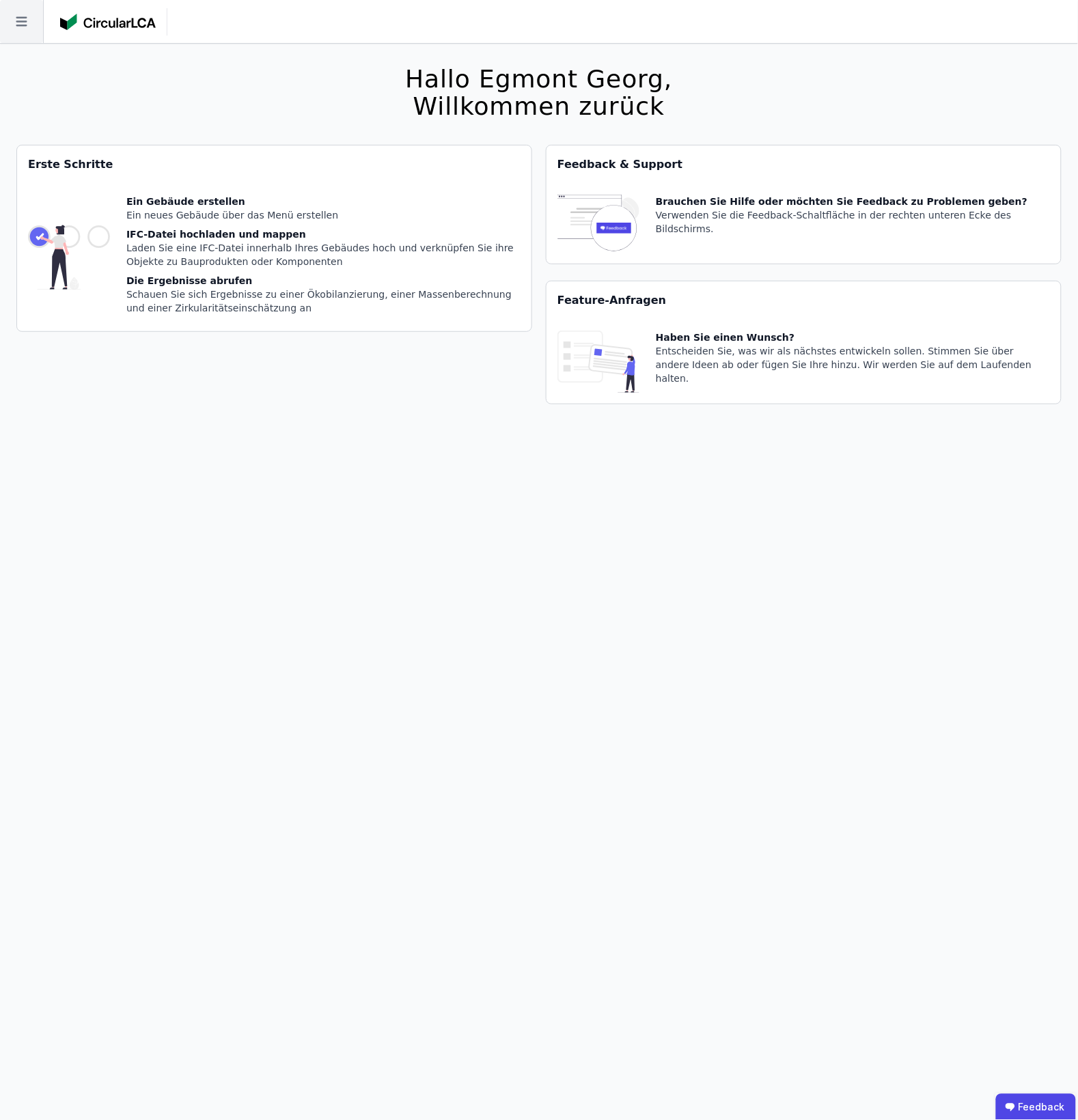 This screenshot has width=1078, height=1120. I want to click on div: Erste Schritte, so click(274, 165).